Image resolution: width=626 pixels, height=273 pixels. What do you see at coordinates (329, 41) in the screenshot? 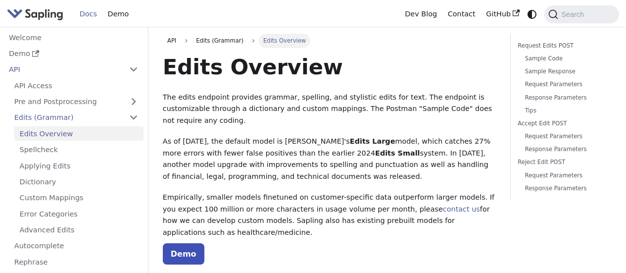
I see `nav: Breadcrumbs` at bounding box center [329, 41].